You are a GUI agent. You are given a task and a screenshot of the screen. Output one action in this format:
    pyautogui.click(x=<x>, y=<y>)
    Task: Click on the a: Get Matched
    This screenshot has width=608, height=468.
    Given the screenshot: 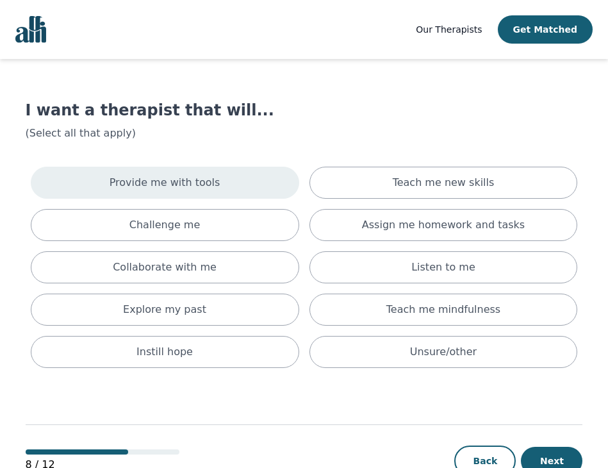 What is the action you would take?
    pyautogui.click(x=545, y=29)
    